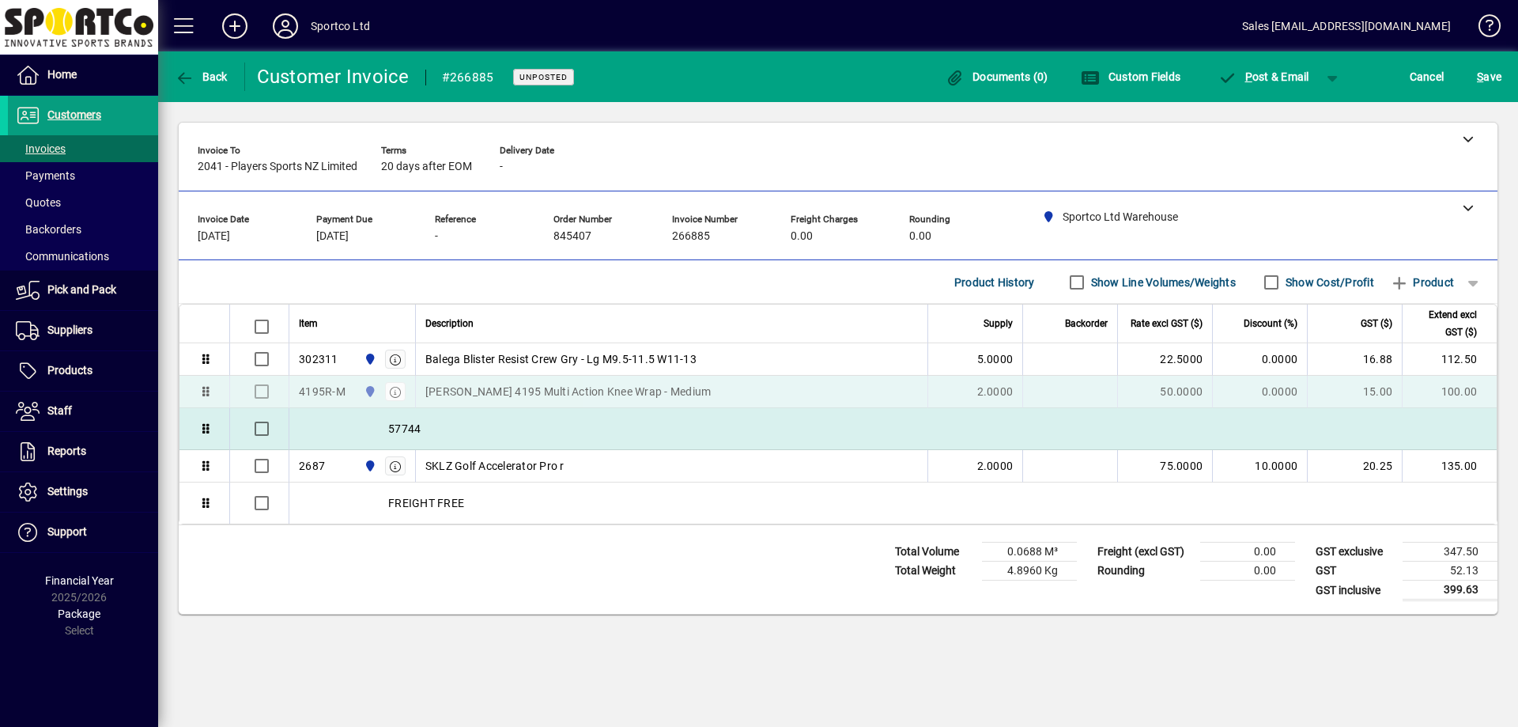 This screenshot has height=727, width=1518. Describe the element at coordinates (1354, 359) in the screenshot. I see `td: 16.88` at that location.